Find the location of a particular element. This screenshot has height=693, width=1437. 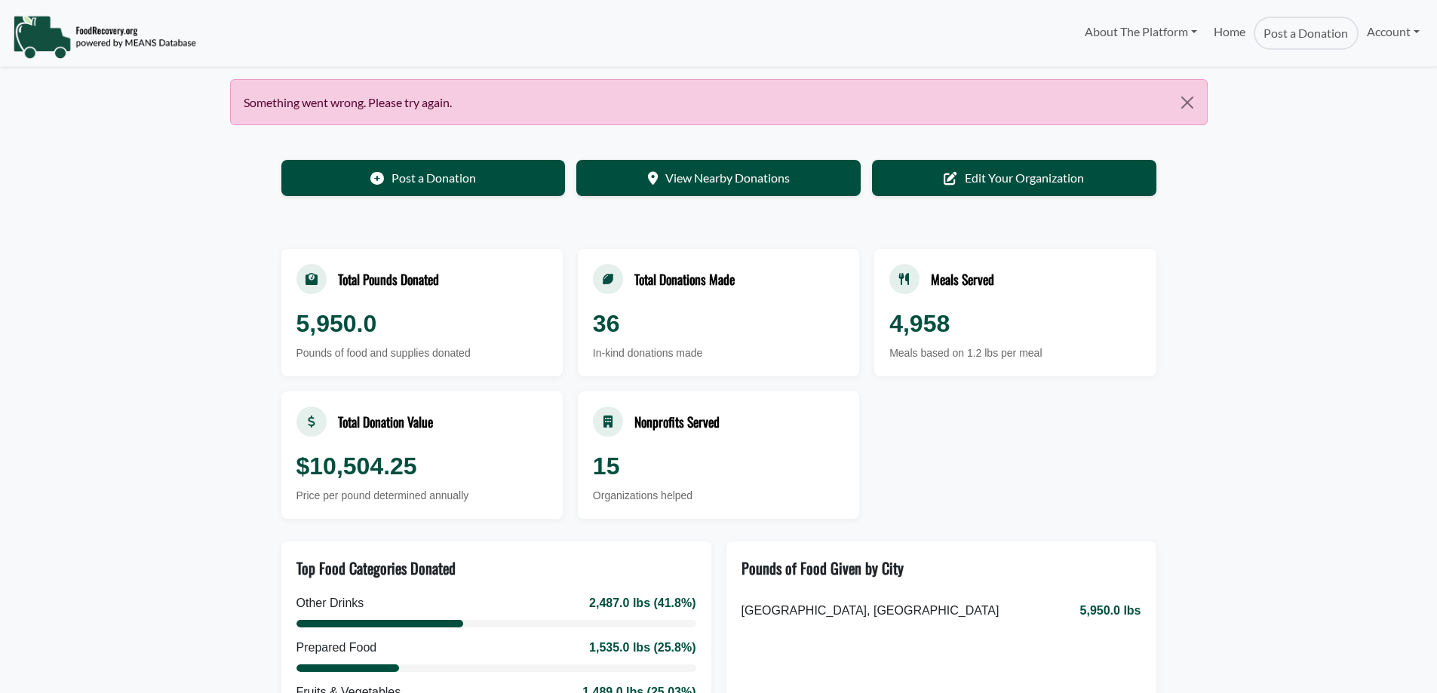

a: Home is located at coordinates (1230, 33).